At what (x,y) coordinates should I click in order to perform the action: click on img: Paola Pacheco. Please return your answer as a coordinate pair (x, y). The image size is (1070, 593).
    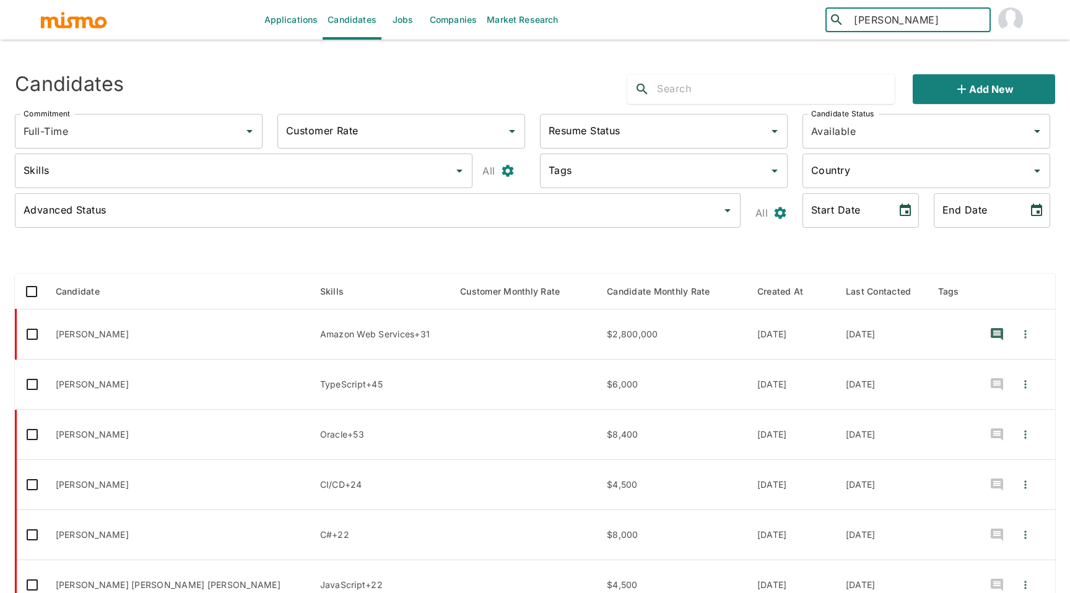
    Looking at the image, I should click on (1011, 20).